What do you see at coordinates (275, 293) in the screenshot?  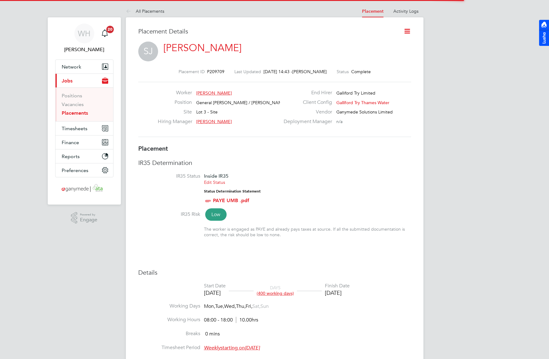 I see `span: (400 working days)` at bounding box center [275, 293].